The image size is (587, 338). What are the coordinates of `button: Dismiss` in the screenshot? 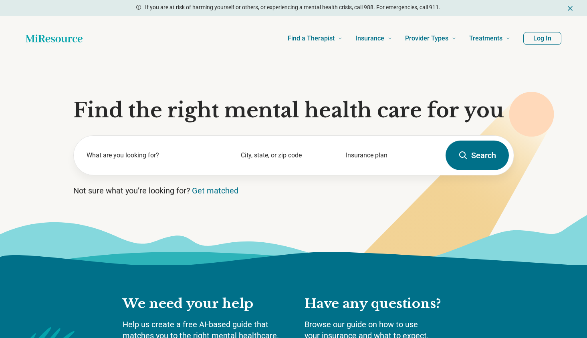 It's located at (570, 8).